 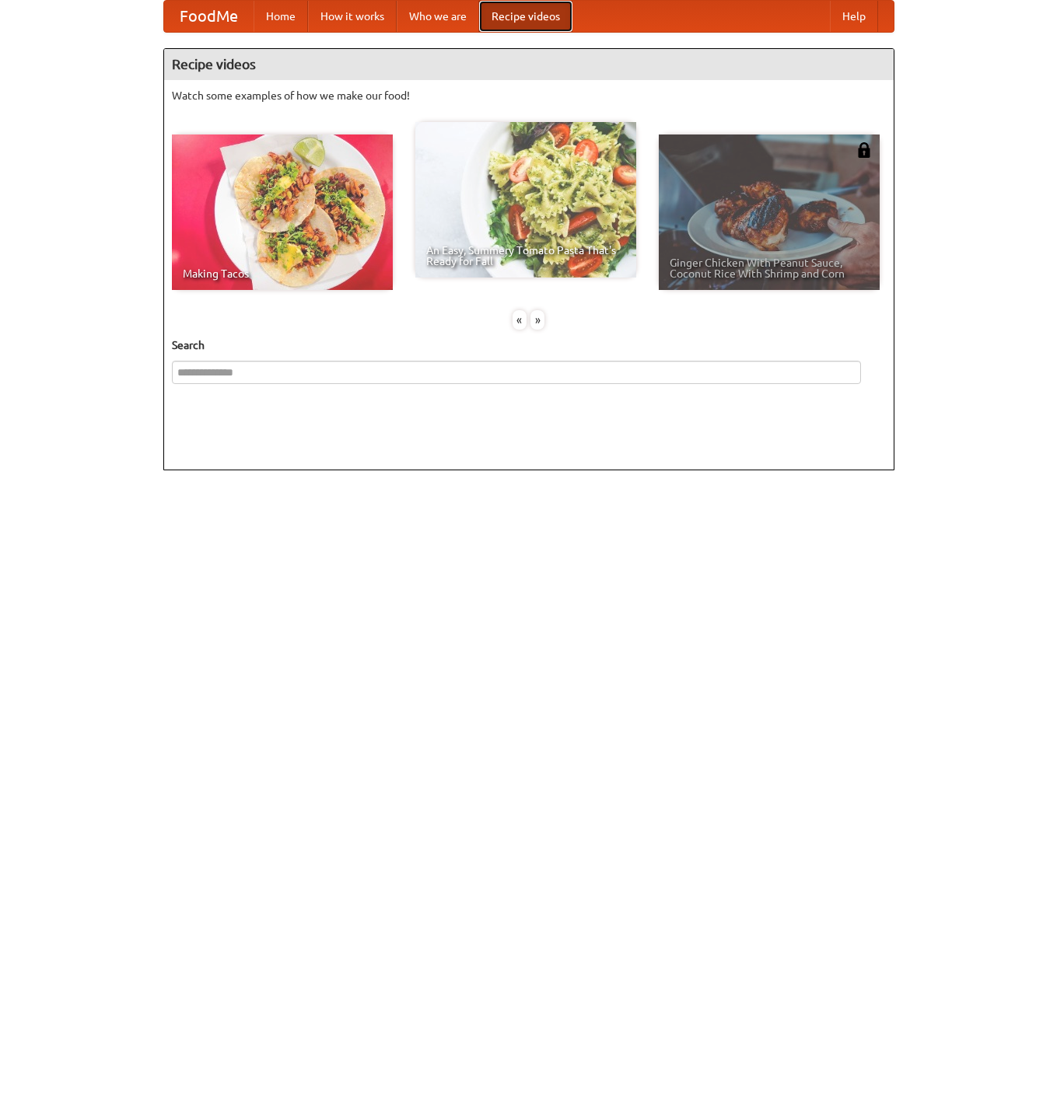 What do you see at coordinates (529, 65) in the screenshot?
I see `h4: Recipe videos` at bounding box center [529, 65].